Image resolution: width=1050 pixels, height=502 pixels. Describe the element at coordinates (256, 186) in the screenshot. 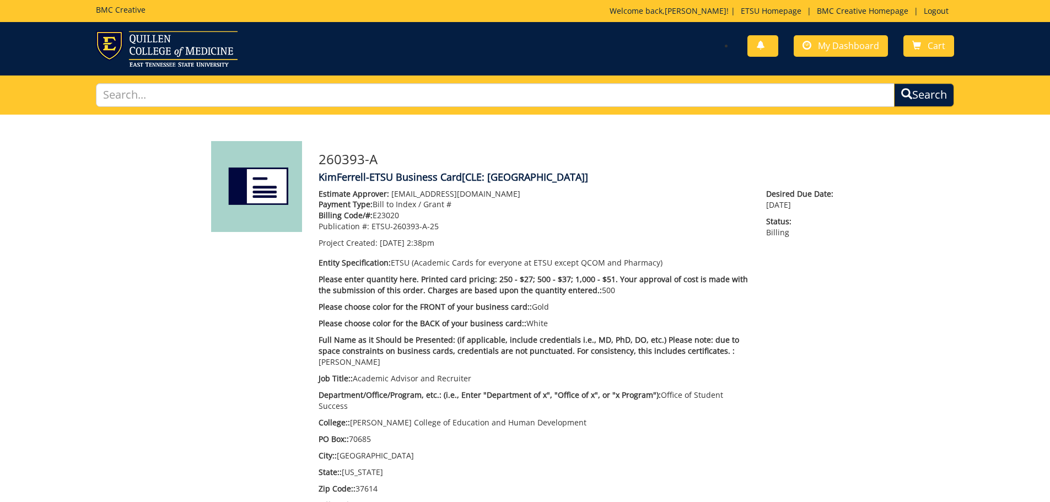

I see `img: Product featured image` at that location.